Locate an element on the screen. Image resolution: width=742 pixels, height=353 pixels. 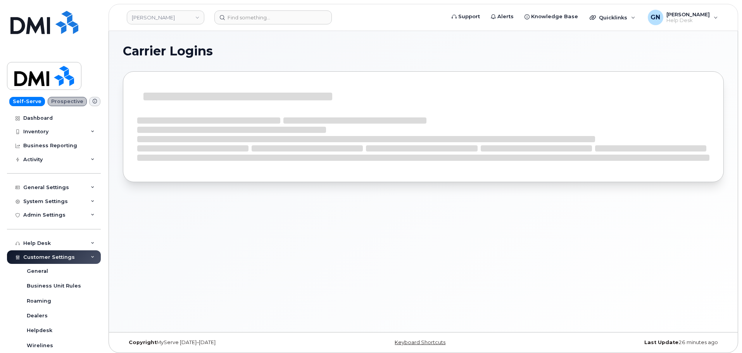
div: 26 minutes ago is located at coordinates (624, 343).